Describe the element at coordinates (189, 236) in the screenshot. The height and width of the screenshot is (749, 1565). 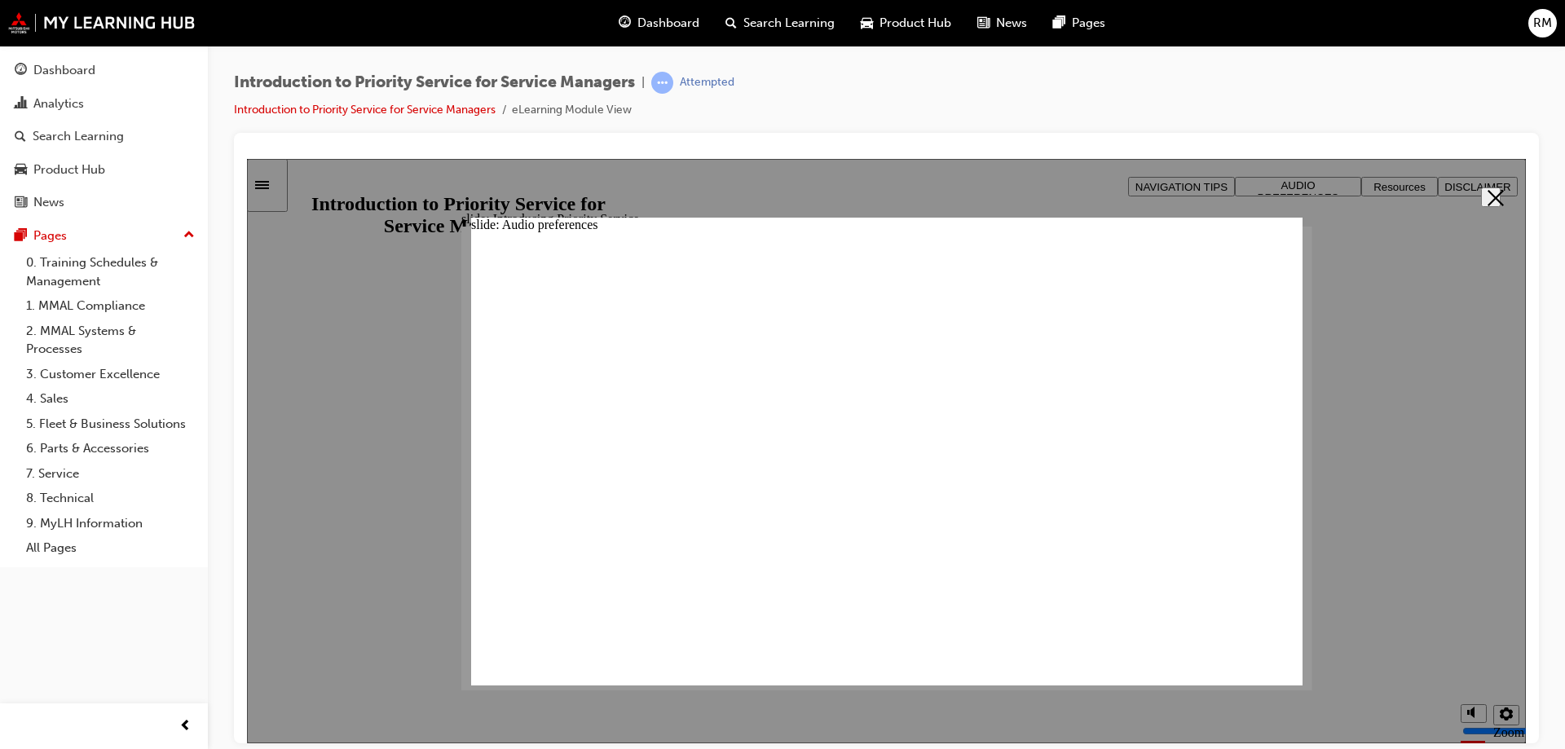
I see `span: up-icon` at that location.